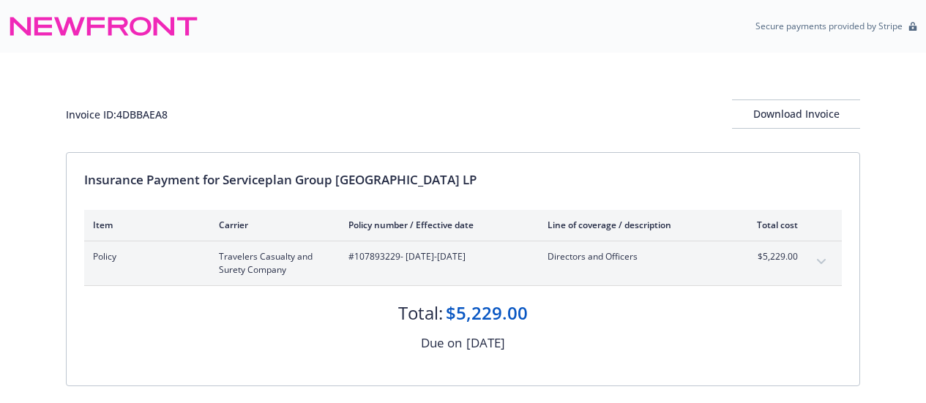 Image resolution: width=926 pixels, height=403 pixels. What do you see at coordinates (436, 225) in the screenshot?
I see `div: Policy number / Effective date` at bounding box center [436, 225].